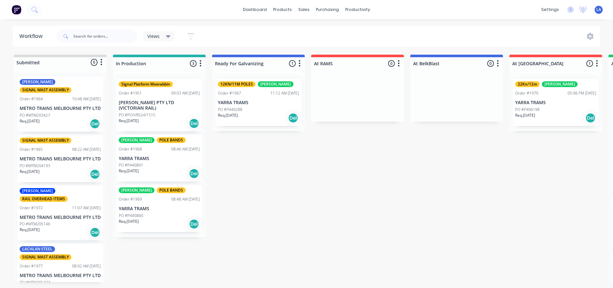 The image size is (613, 288). I want to click on span: Views, so click(154, 36).